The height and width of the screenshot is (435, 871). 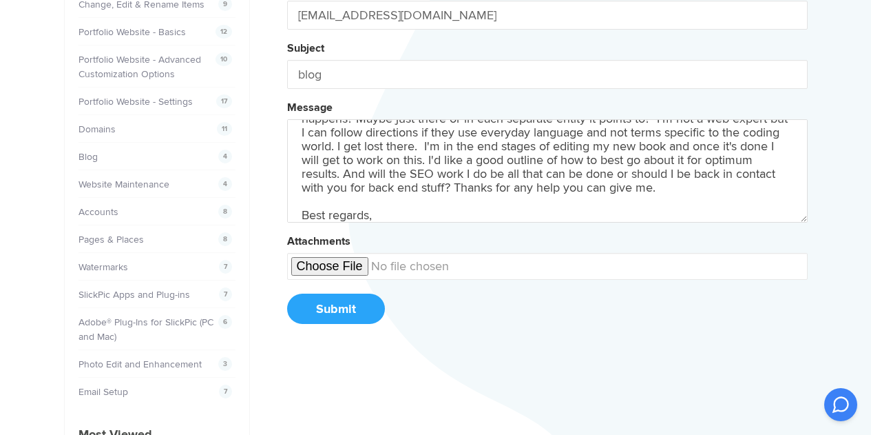 I want to click on a: Photo Edit and Enhancement, so click(x=140, y=364).